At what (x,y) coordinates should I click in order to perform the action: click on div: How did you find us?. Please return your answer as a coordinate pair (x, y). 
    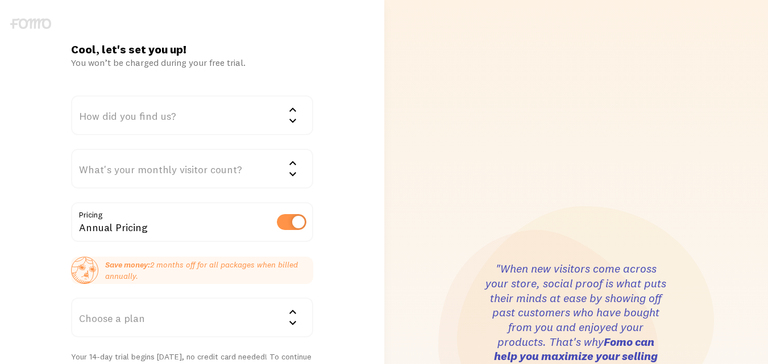
    Looking at the image, I should click on (192, 115).